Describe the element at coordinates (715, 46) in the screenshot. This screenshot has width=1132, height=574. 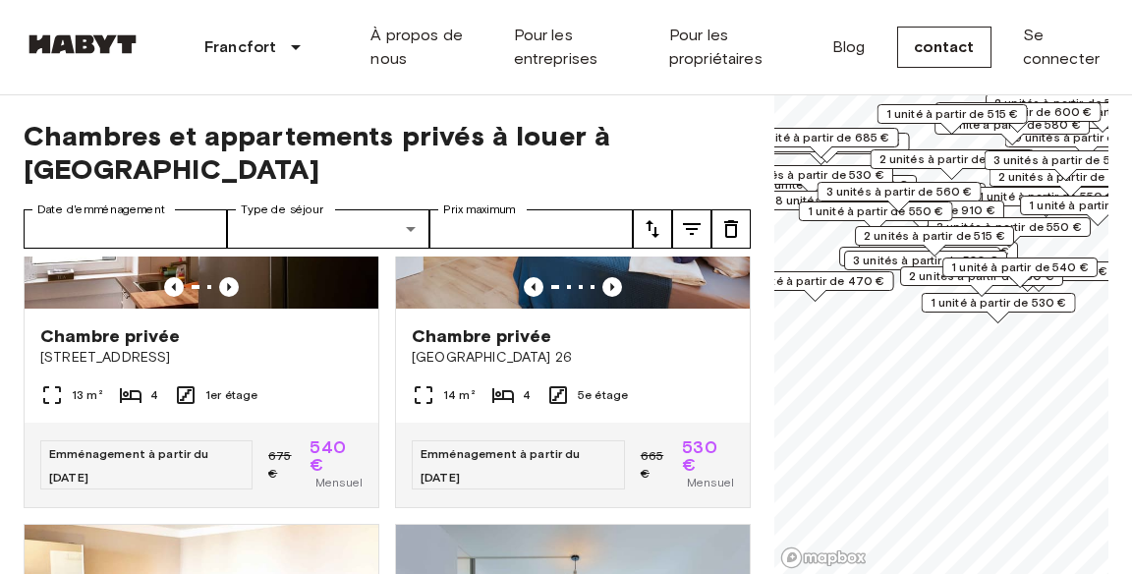
I see `font: Pour les propriétaires` at that location.